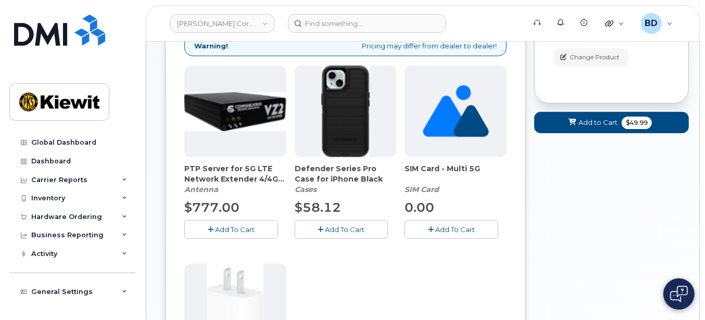  I want to click on button: Change Product, so click(591, 57).